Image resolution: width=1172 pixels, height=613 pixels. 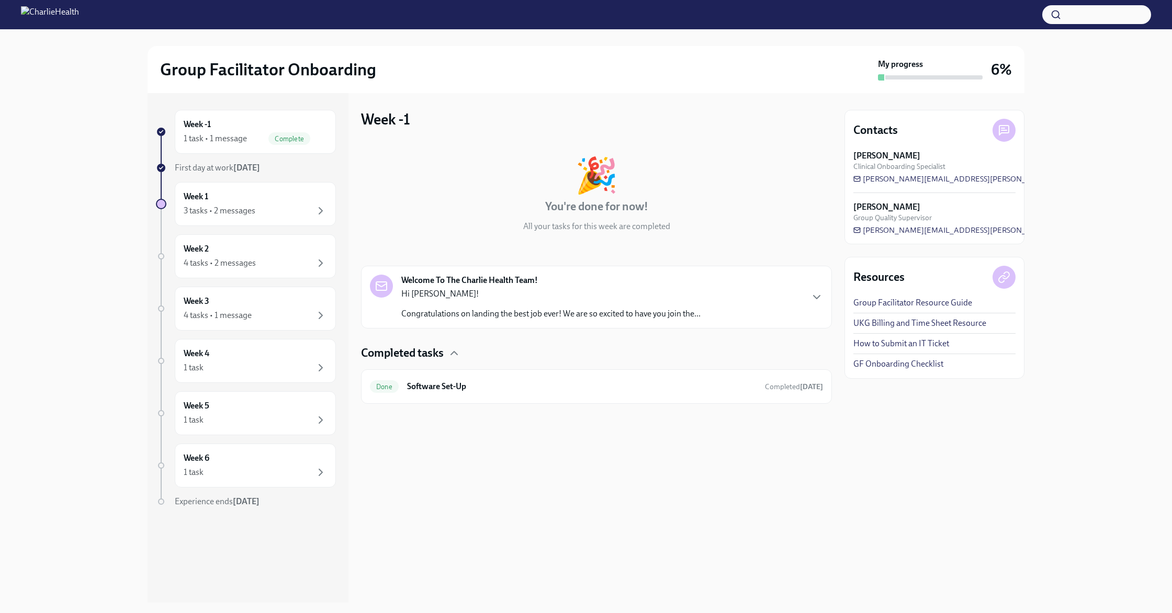 I want to click on a: How to Submit an IT Ticket, so click(x=901, y=344).